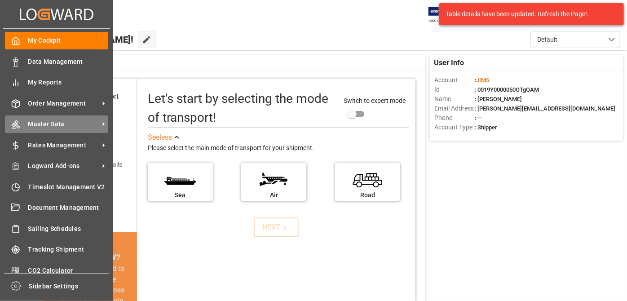 This screenshot has height=301, width=627. I want to click on span: Document Management, so click(68, 208).